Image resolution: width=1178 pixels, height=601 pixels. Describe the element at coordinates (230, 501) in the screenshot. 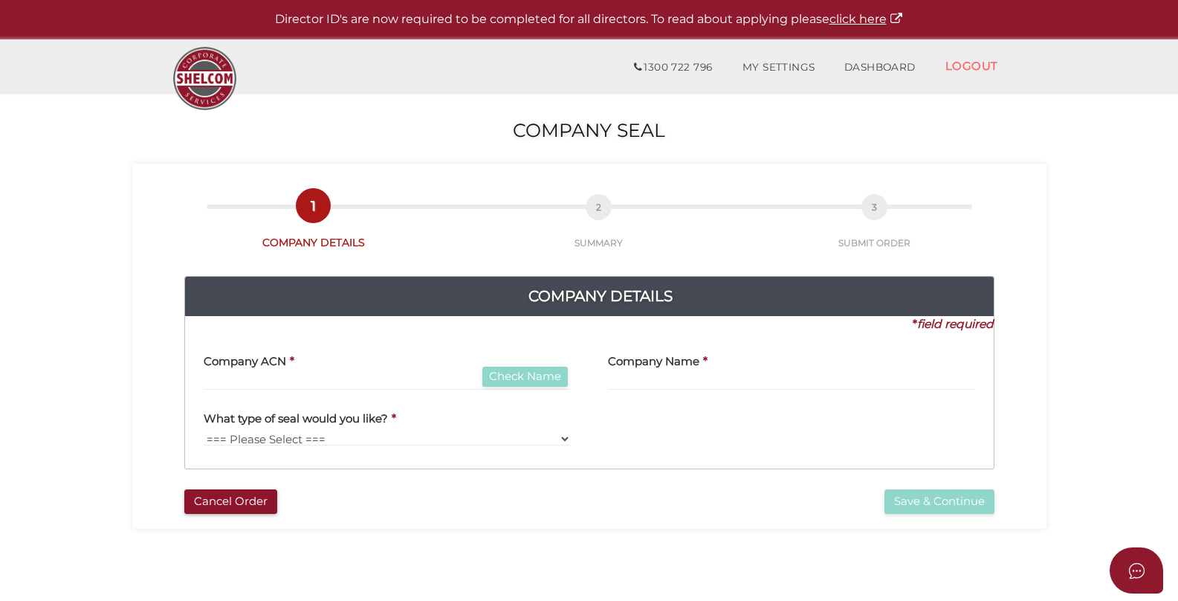

I see `button: Cancel Order` at that location.